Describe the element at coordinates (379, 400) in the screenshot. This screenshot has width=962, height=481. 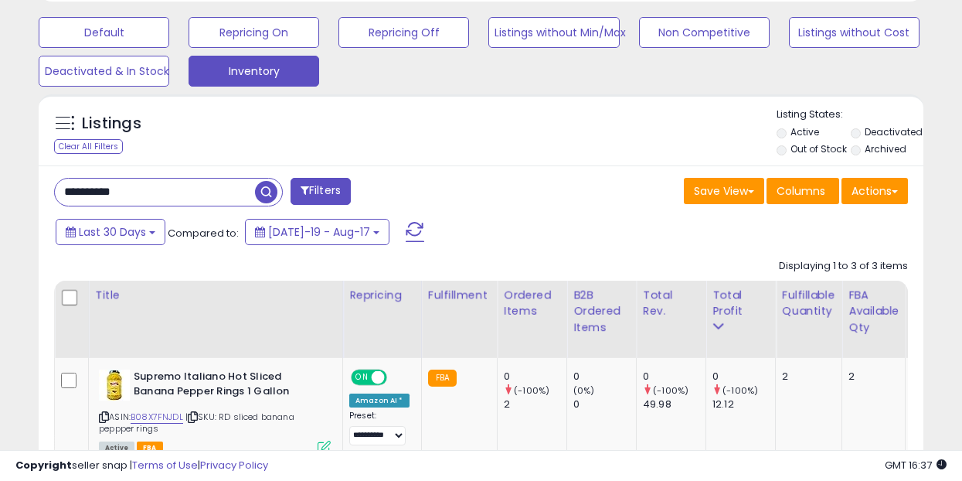
I see `div: Amazon AI *` at that location.